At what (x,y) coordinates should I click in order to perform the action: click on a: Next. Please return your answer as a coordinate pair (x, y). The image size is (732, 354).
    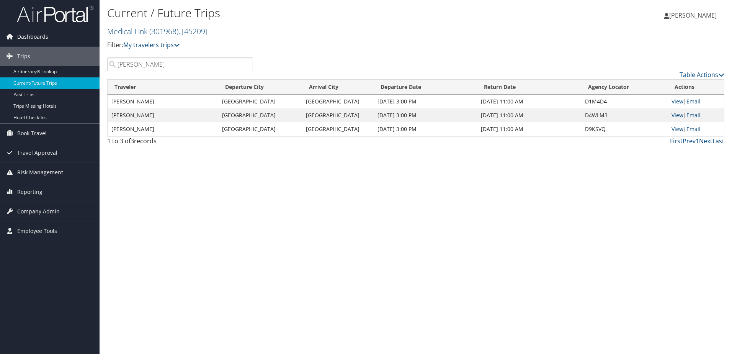
    Looking at the image, I should click on (705, 141).